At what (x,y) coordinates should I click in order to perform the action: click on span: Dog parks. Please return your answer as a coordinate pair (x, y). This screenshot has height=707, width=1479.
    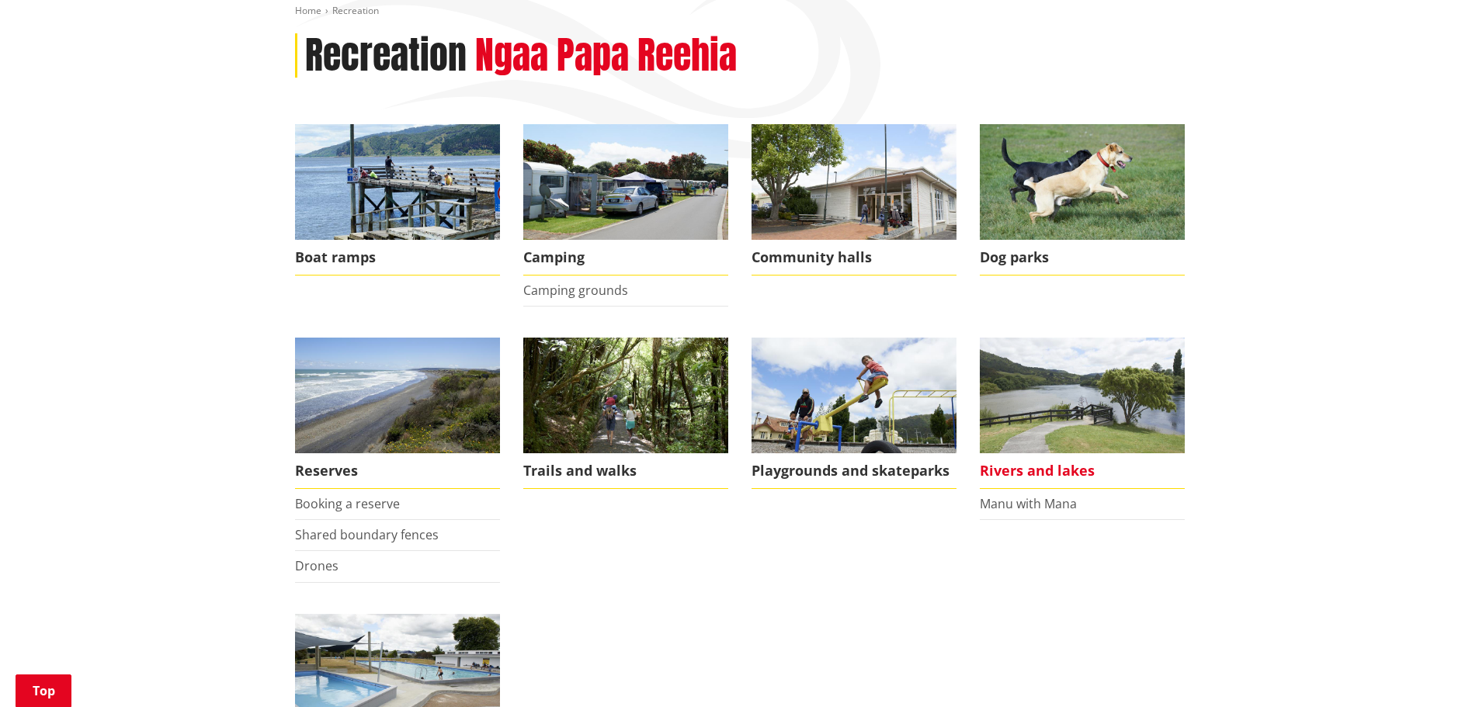
    Looking at the image, I should click on (1082, 258).